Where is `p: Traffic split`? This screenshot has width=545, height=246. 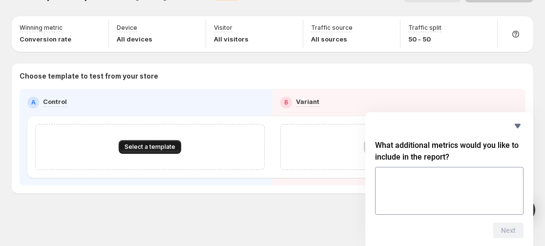 p: Traffic split is located at coordinates (425, 28).